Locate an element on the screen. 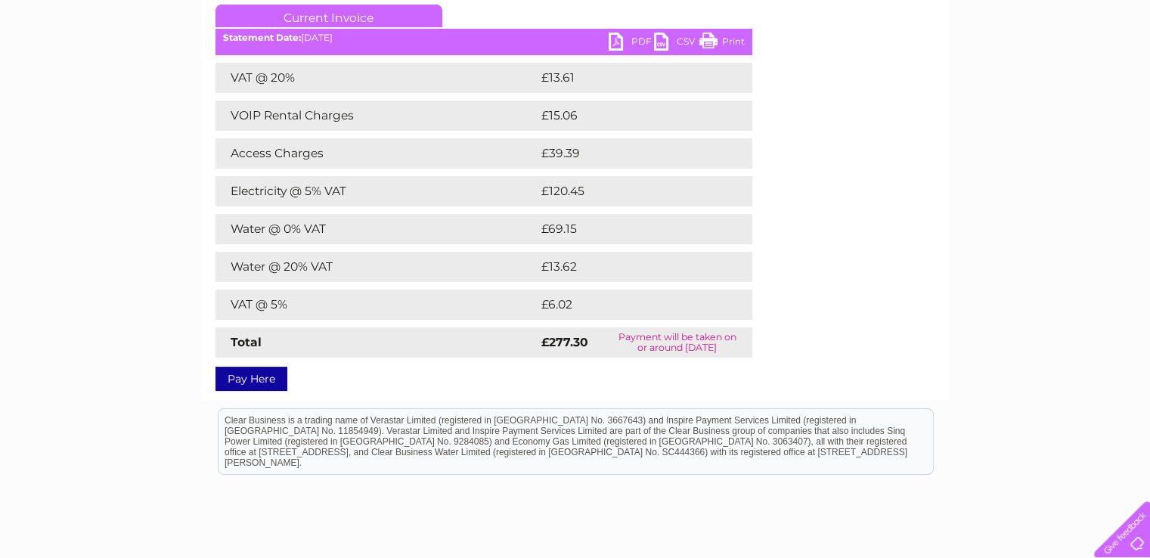  a: Contact is located at coordinates (1068, 70).